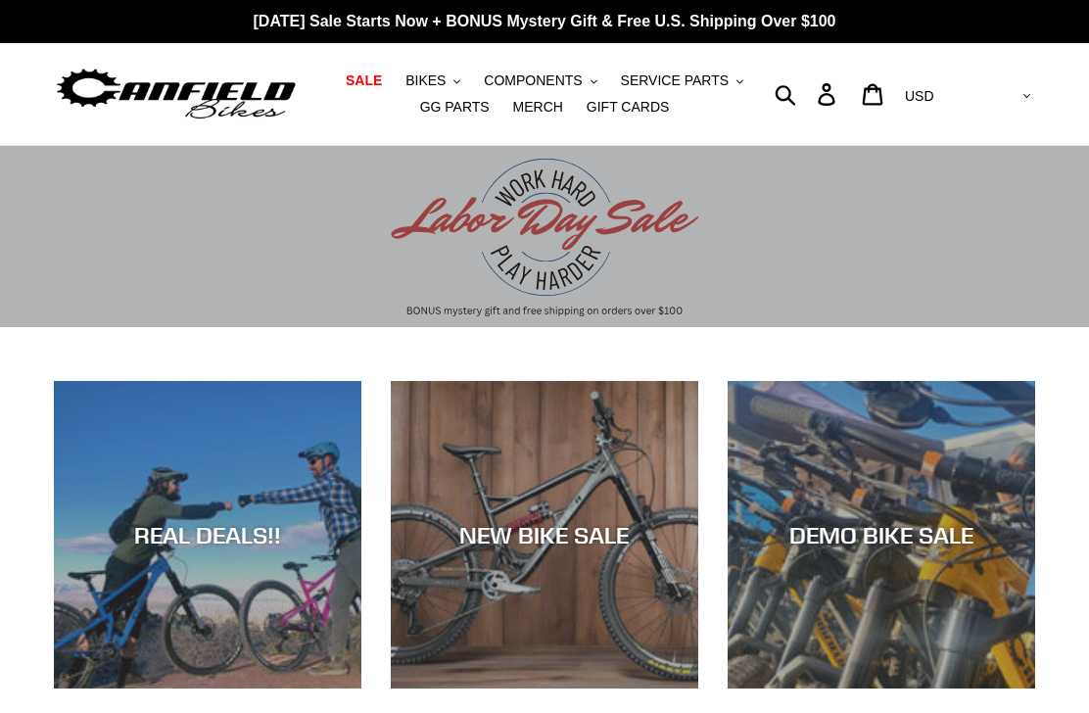 The width and height of the screenshot is (1089, 713). What do you see at coordinates (628, 107) in the screenshot?
I see `a: GIFT CARDS` at bounding box center [628, 107].